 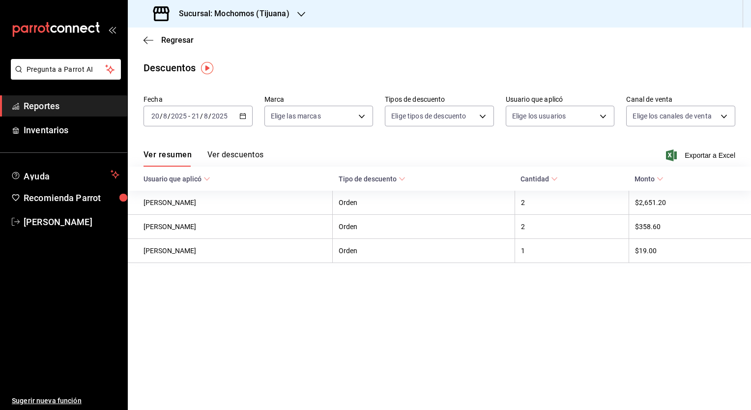 What do you see at coordinates (439, 99) in the screenshot?
I see `label: Tipos de descuento` at bounding box center [439, 99].